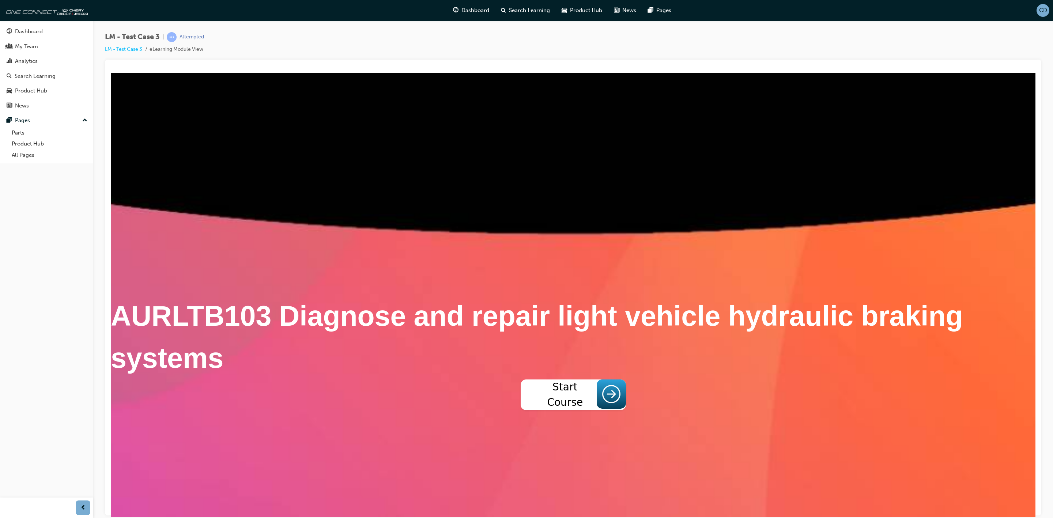  Describe the element at coordinates (629, 10) in the screenshot. I see `span: News` at that location.